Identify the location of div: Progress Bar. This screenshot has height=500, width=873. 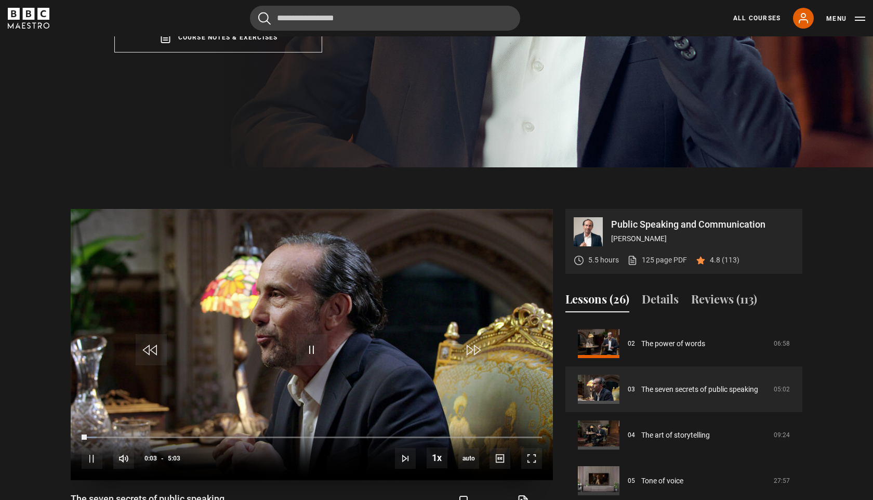
(312, 437).